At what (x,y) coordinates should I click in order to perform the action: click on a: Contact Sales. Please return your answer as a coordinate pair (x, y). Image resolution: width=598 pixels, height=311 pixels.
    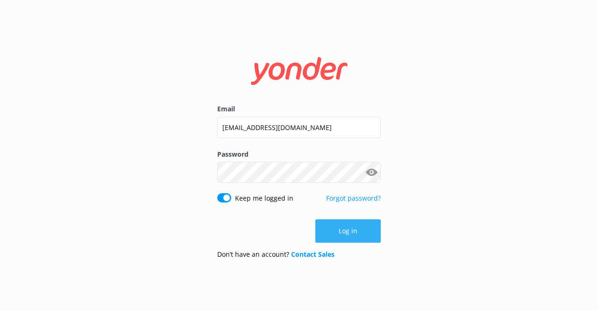
    Looking at the image, I should click on (313, 254).